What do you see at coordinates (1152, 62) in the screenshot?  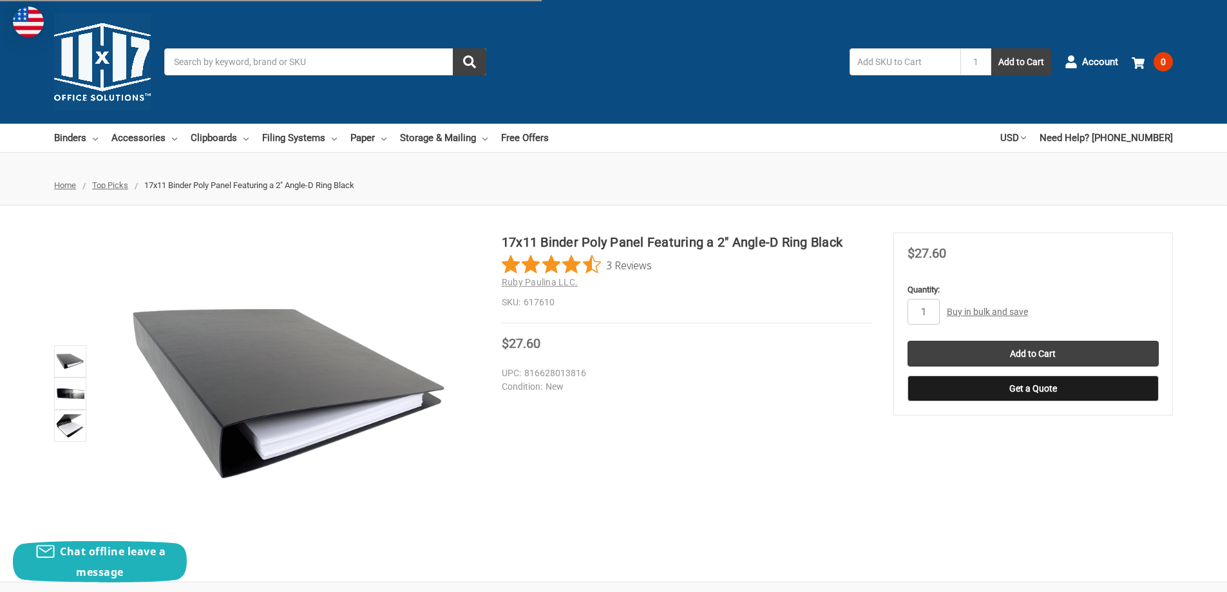 I see `a: 0` at bounding box center [1152, 62].